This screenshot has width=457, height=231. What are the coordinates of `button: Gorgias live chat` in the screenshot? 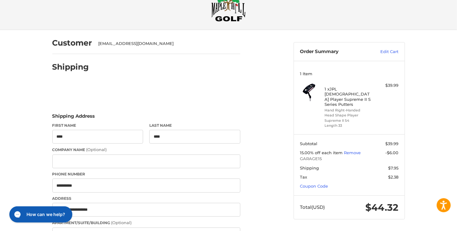 It's located at (35, 10).